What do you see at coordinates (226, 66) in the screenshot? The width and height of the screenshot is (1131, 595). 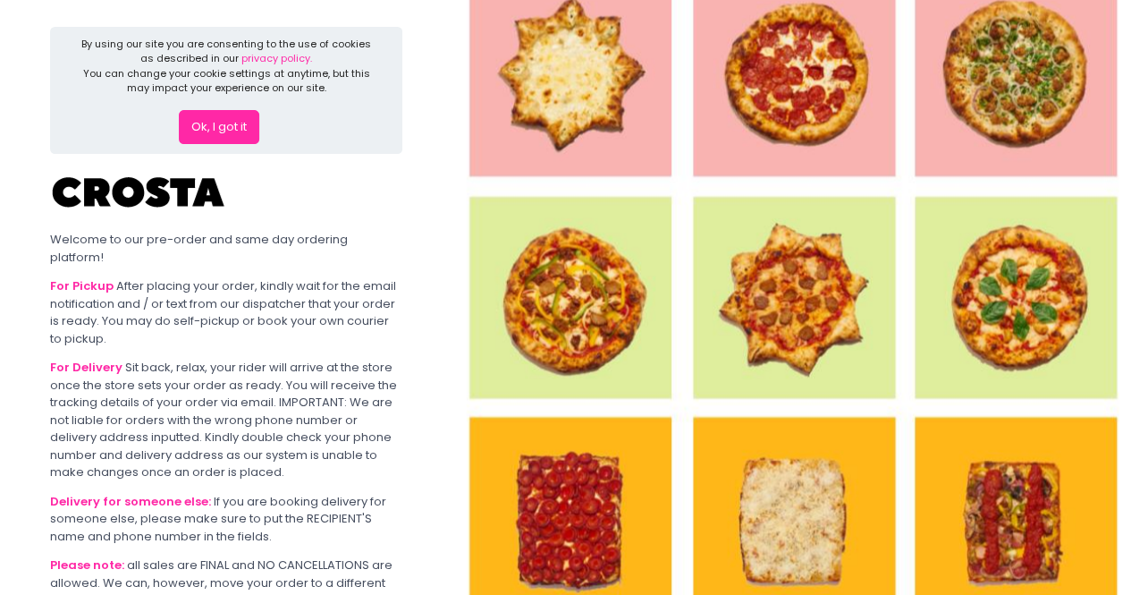 I see `div: By using our site you are consenting to the use of cookies as described in our You can change you...` at bounding box center [226, 66].